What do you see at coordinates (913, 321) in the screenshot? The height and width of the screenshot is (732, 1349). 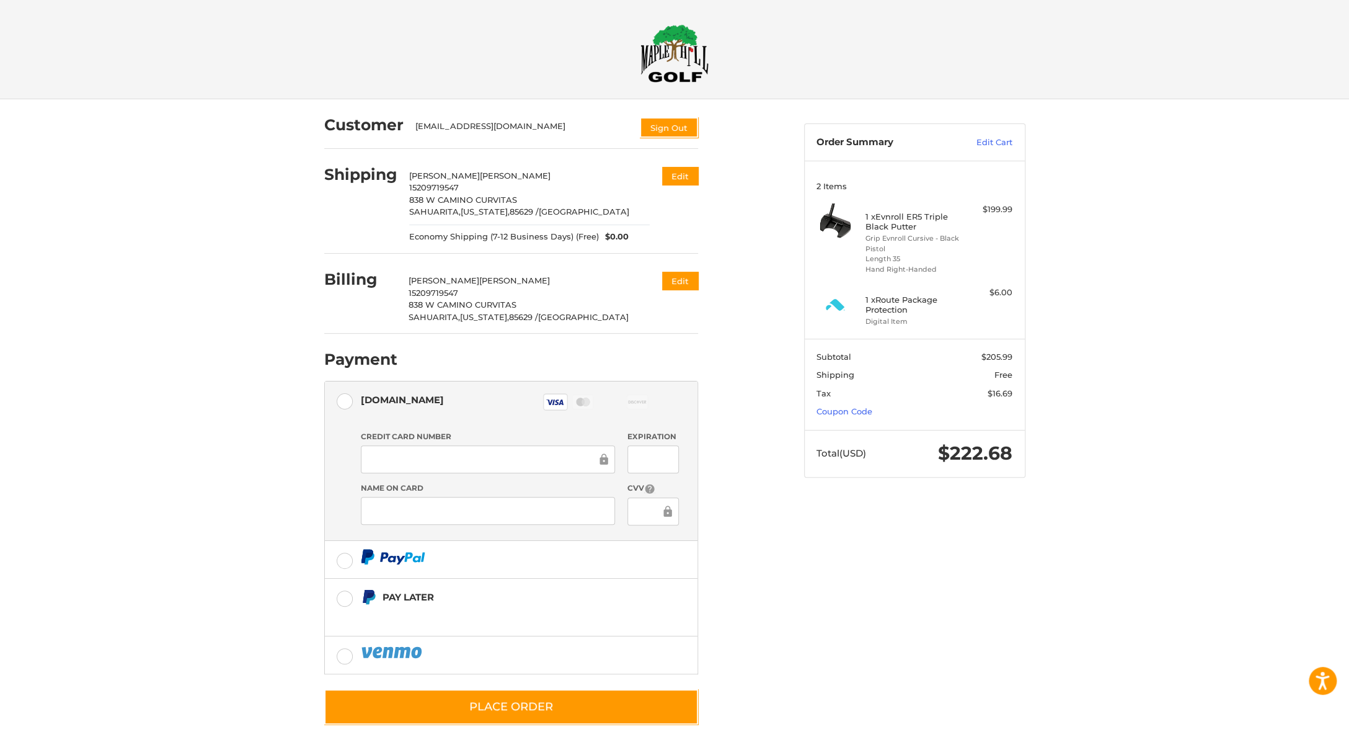 I see `li: Digital Item` at bounding box center [913, 321].